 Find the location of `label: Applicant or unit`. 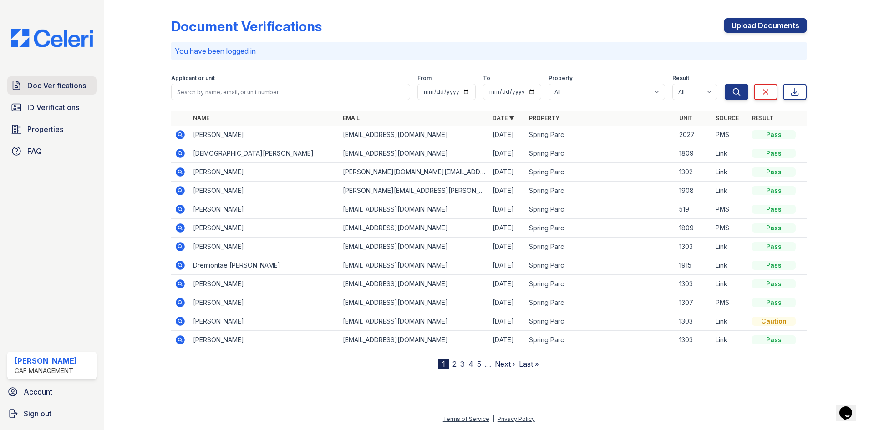

label: Applicant or unit is located at coordinates (193, 78).